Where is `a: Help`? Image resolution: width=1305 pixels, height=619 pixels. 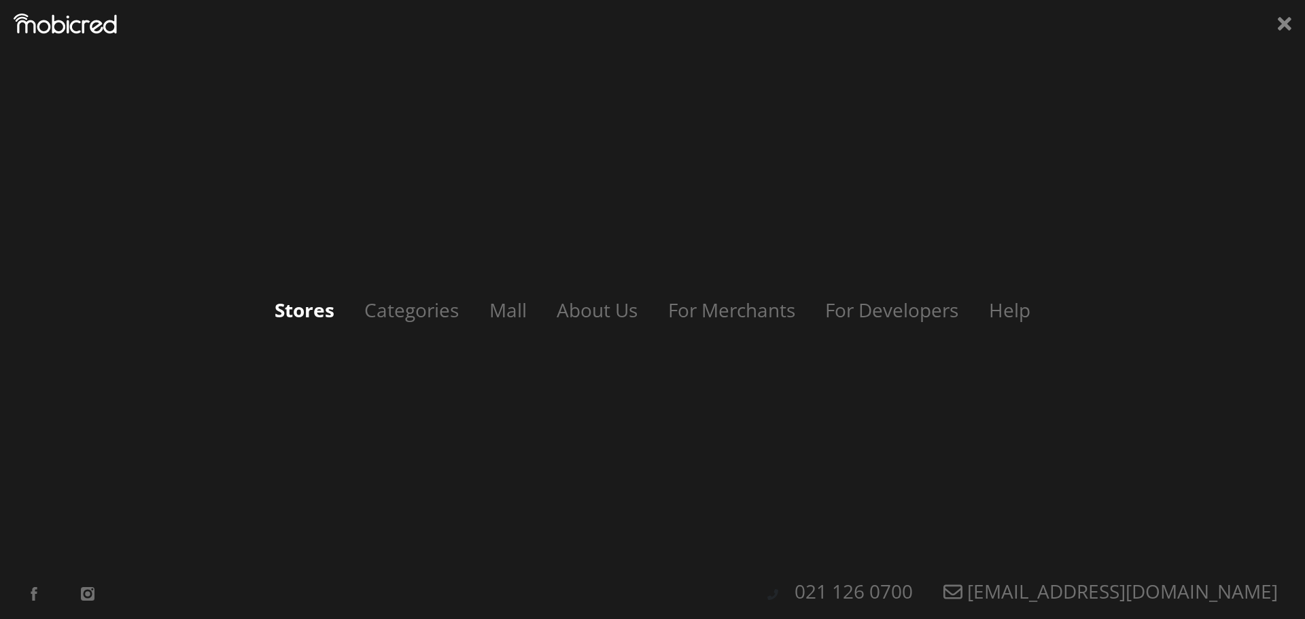 a: Help is located at coordinates (1009, 310).